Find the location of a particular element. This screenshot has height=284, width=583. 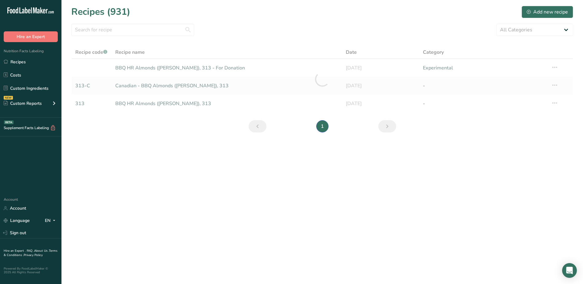

button: Hire an Expert is located at coordinates (31, 37).